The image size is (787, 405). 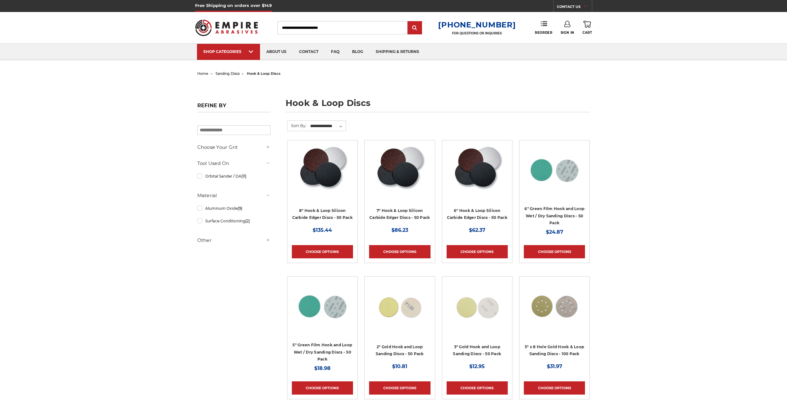 What do you see at coordinates (227, 28) in the screenshot?
I see `img: Empire Abrasives` at bounding box center [227, 28].